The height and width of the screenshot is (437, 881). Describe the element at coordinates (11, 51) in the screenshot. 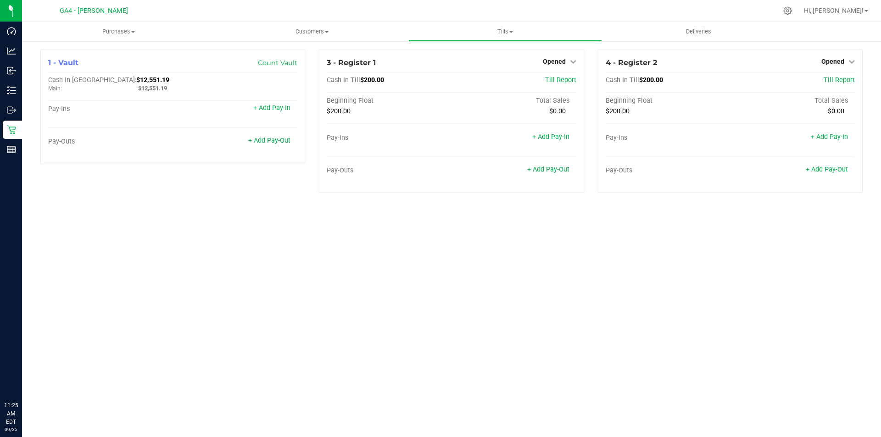

I see `inline-svg: Analytics` at that location.